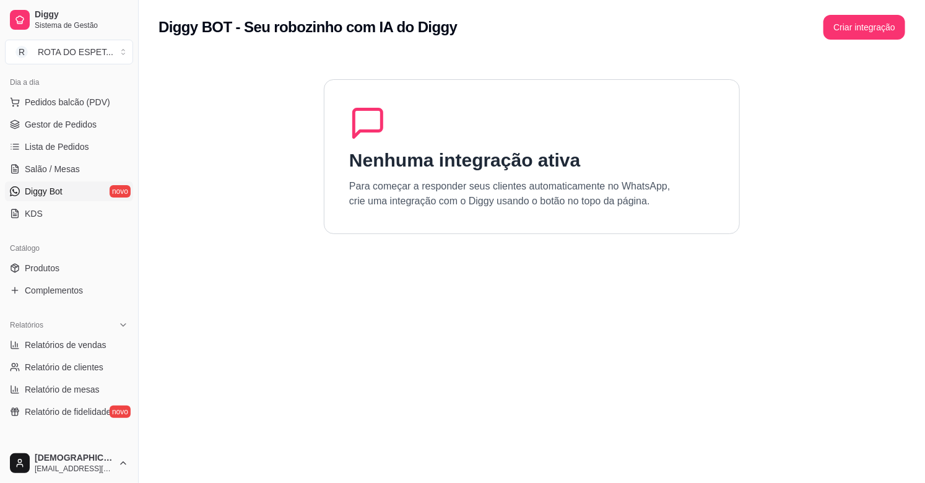 This screenshot has height=483, width=925. Describe the element at coordinates (69, 214) in the screenshot. I see `a: KDS` at that location.